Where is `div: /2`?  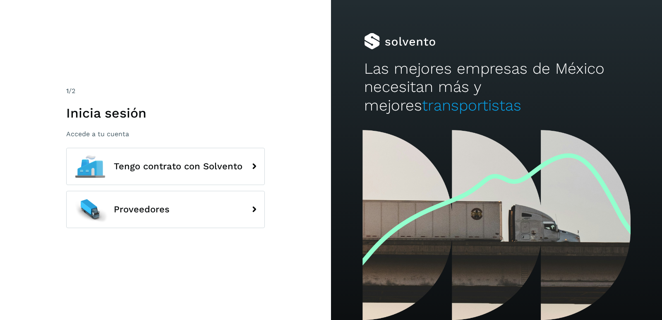
div: /2 is located at coordinates (166, 91).